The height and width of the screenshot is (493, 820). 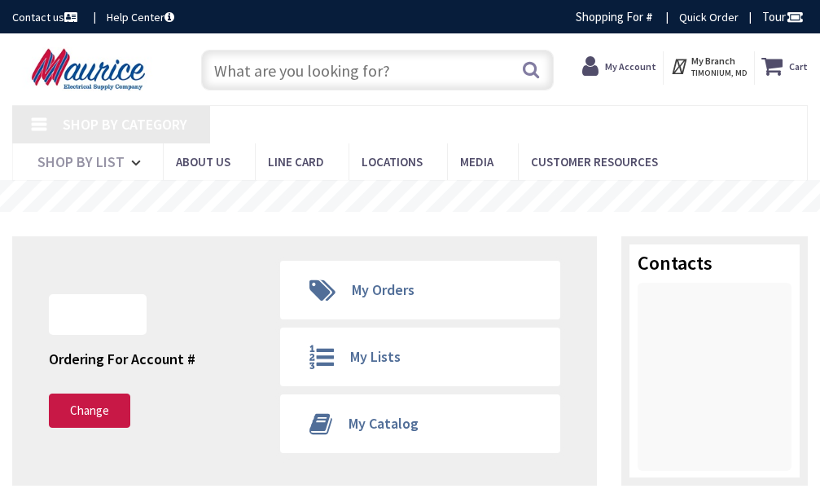 I want to click on a: Help Center, so click(x=140, y=17).